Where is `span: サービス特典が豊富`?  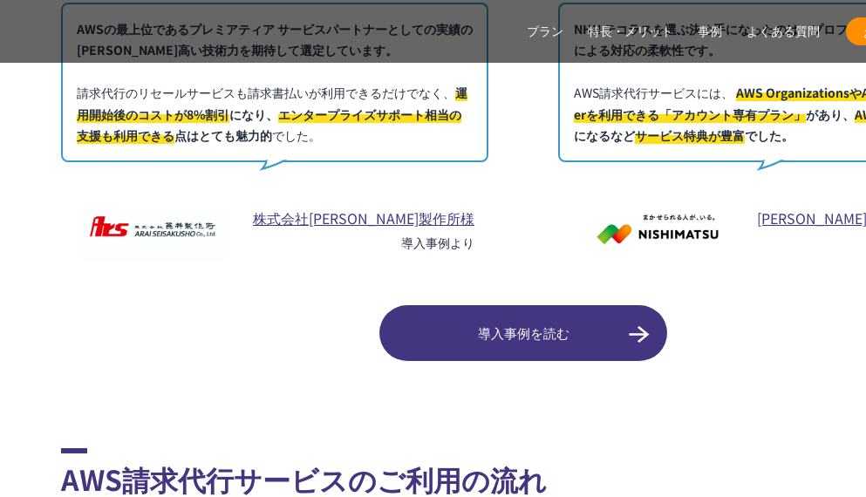 span: サービス特典が豊富 is located at coordinates (690, 135).